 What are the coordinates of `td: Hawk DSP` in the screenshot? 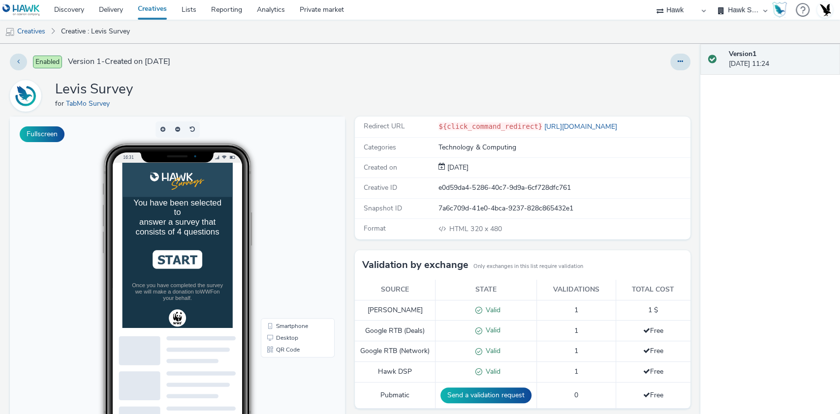 It's located at (395, 373).